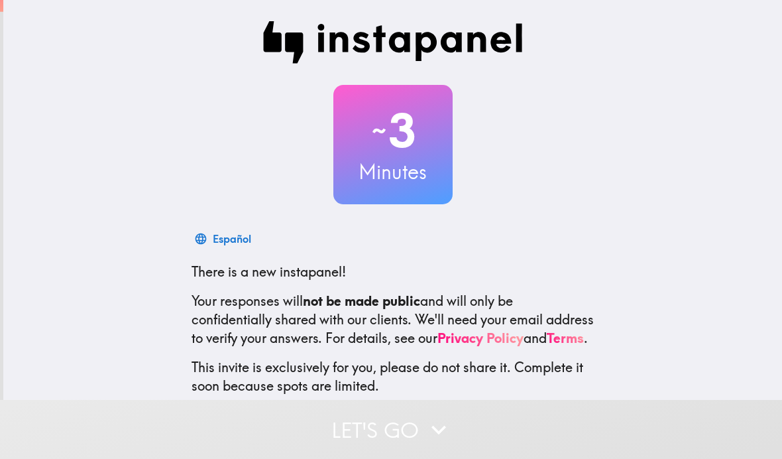  I want to click on button: Español, so click(224, 239).